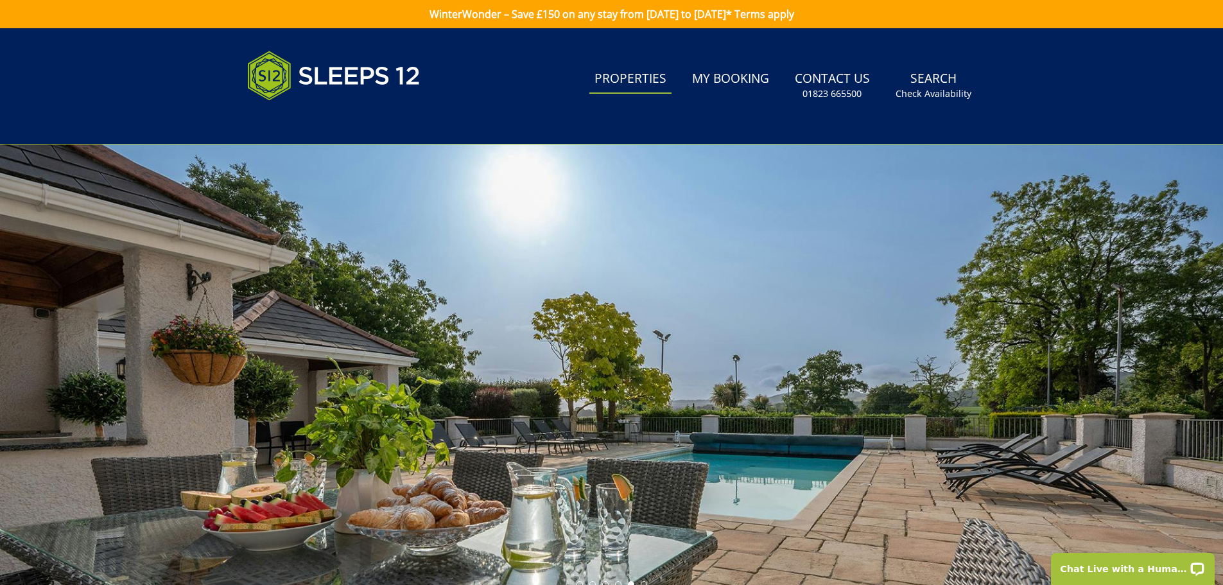 The height and width of the screenshot is (585, 1223). Describe the element at coordinates (82, 24) in the screenshot. I see `p: Chat Live with a Human!` at that location.